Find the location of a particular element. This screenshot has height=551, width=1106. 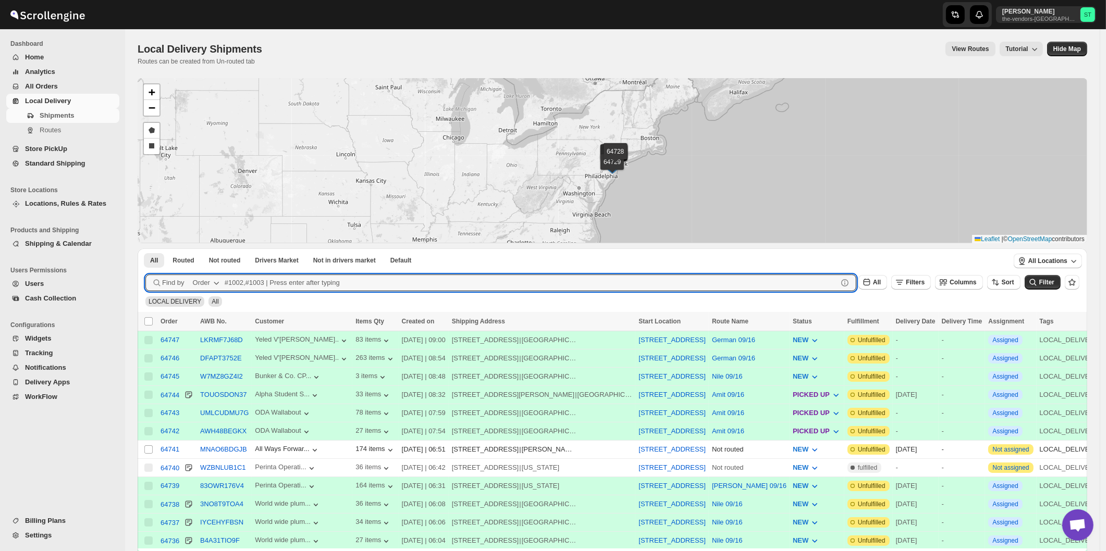

span: Configurations is located at coordinates (65, 325).